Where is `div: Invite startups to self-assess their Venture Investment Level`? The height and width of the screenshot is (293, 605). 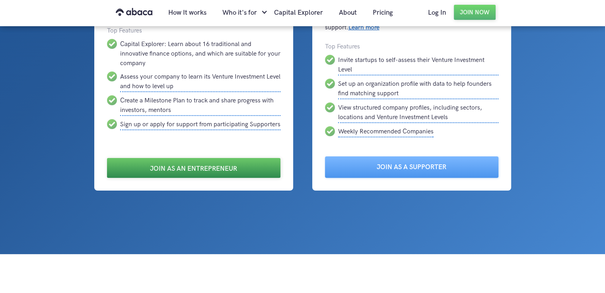
div: Invite startups to self-assess their Venture Investment Level is located at coordinates (418, 65).